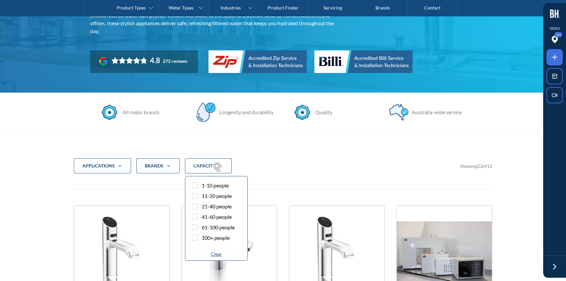 This screenshot has height=281, width=566. I want to click on div: Longevity and durability, so click(244, 112).